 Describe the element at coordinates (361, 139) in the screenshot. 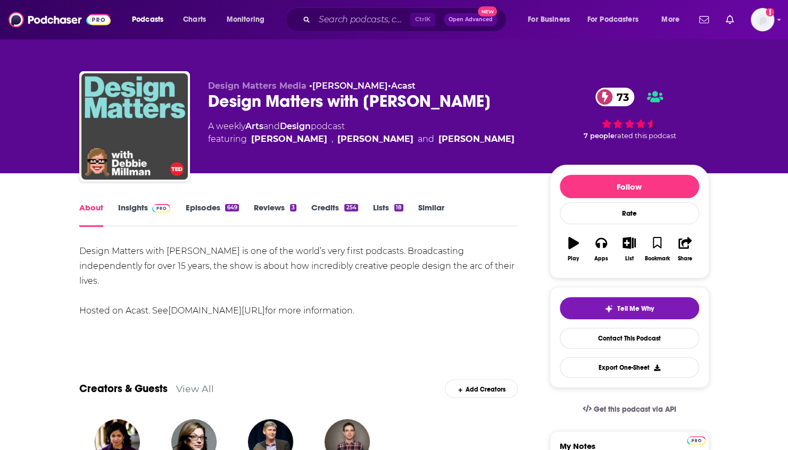

I see `span: featuring` at that location.